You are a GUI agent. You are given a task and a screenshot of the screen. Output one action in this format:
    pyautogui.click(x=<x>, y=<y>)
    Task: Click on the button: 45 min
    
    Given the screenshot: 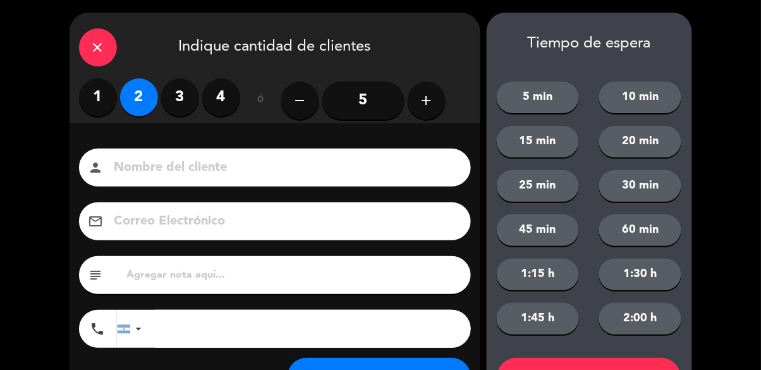 What is the action you would take?
    pyautogui.click(x=538, y=230)
    